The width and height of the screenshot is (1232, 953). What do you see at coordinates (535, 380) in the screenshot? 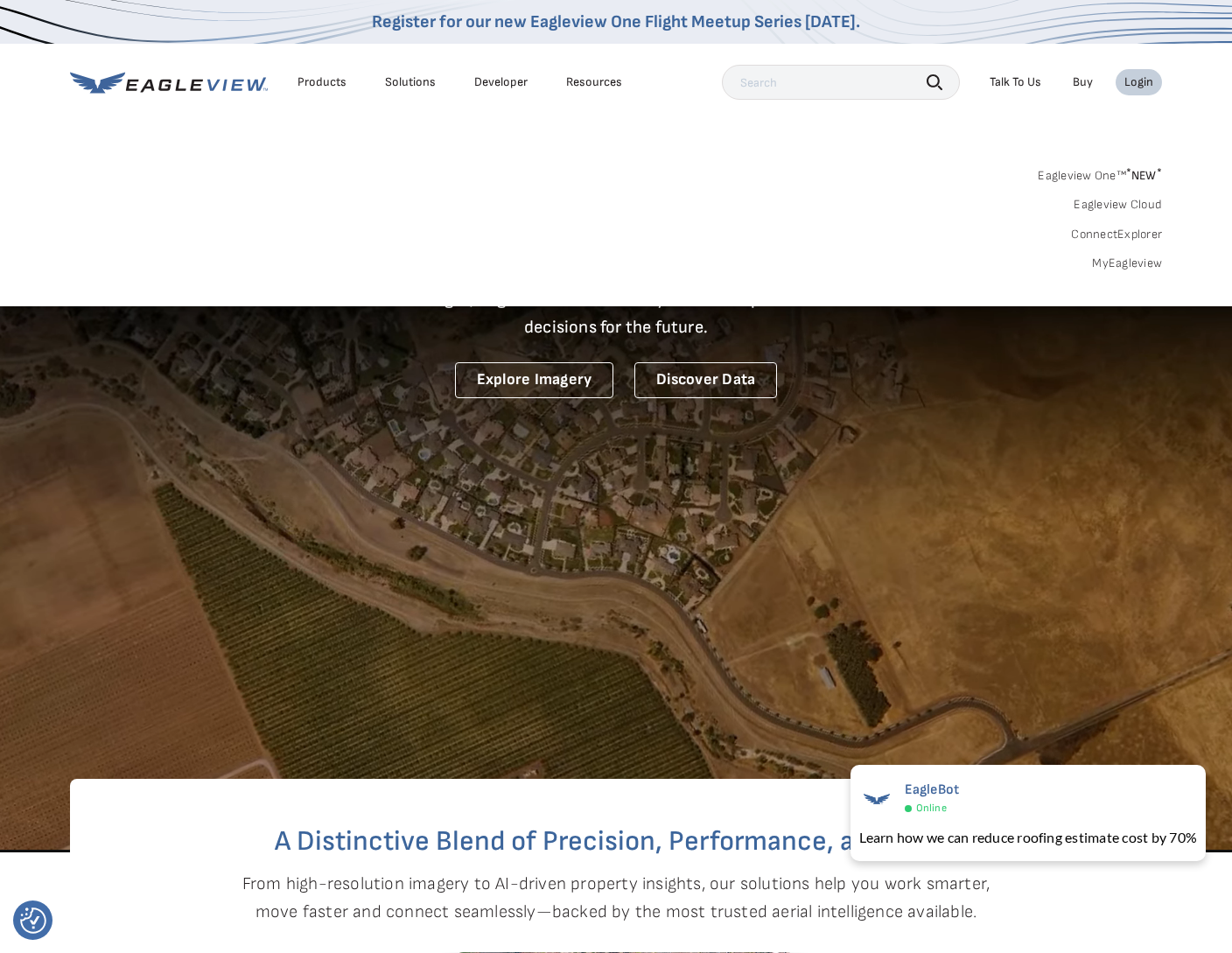
I see `a: Explore Imagery` at bounding box center [535, 380].